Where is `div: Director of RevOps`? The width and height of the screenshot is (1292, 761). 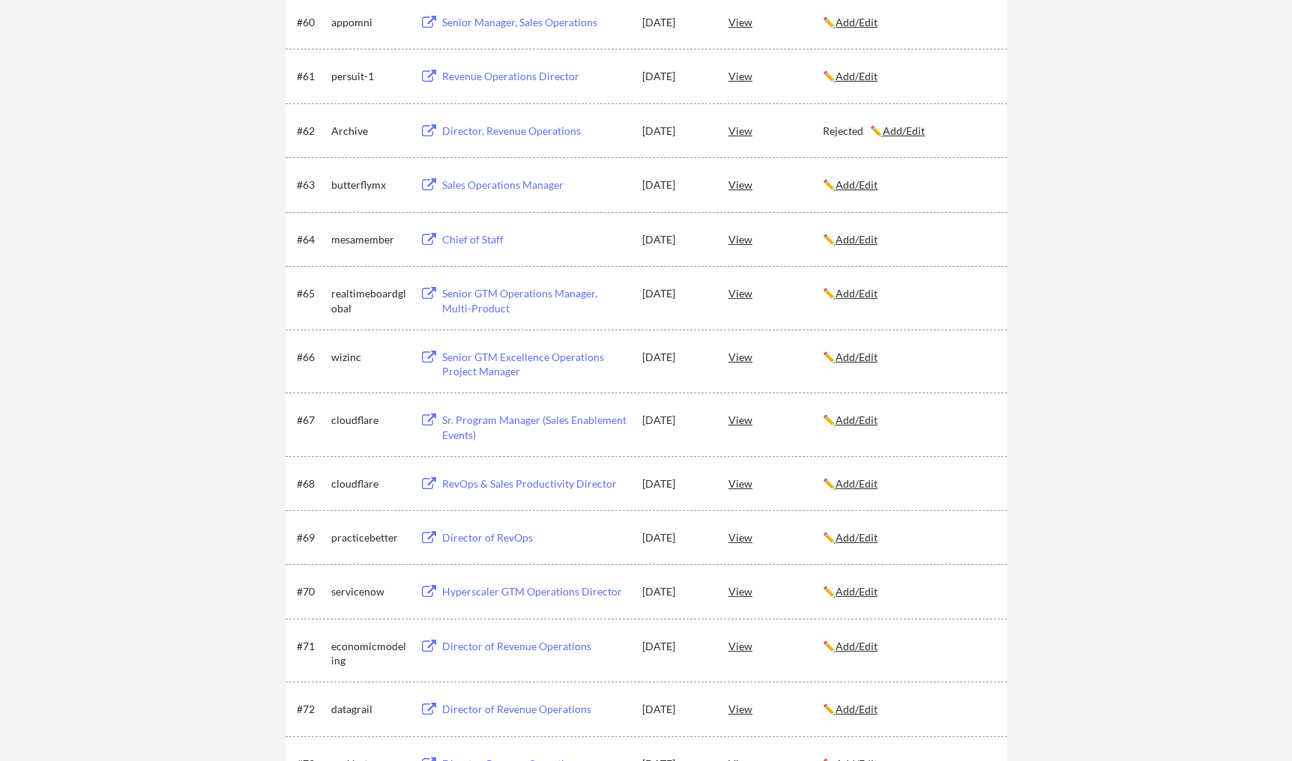
div: Director of RevOps is located at coordinates (535, 538).